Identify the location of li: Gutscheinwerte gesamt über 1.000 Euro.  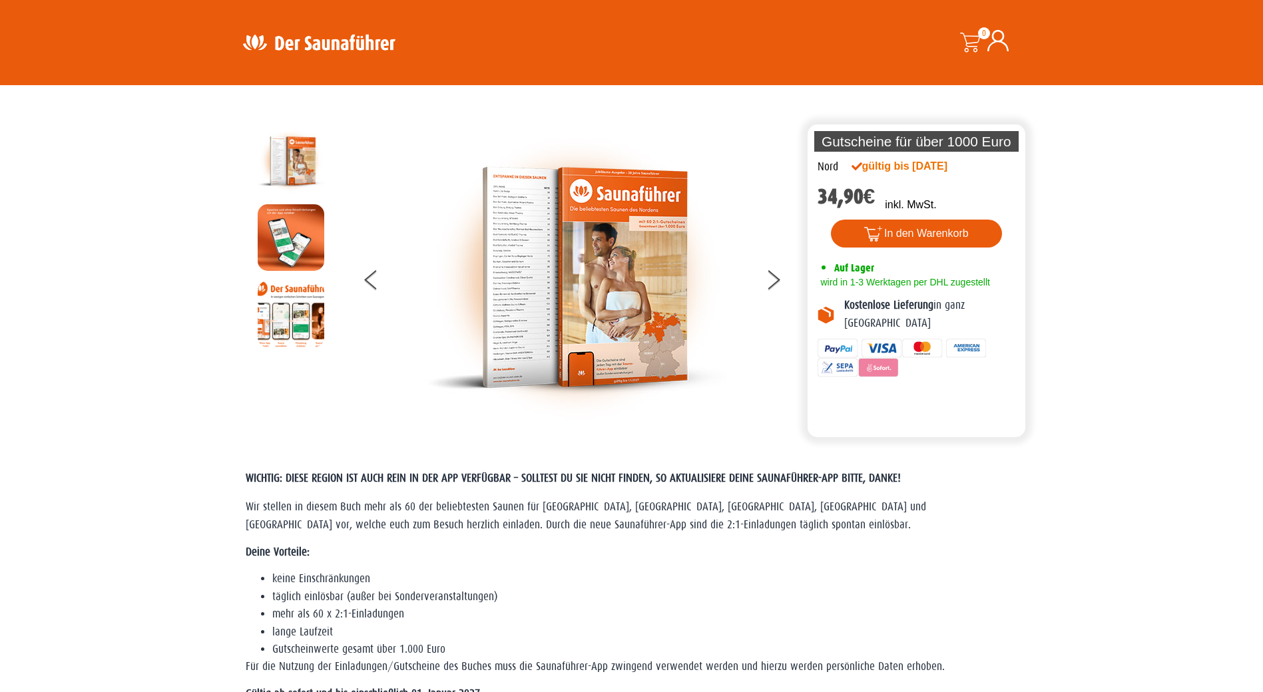
(645, 650).